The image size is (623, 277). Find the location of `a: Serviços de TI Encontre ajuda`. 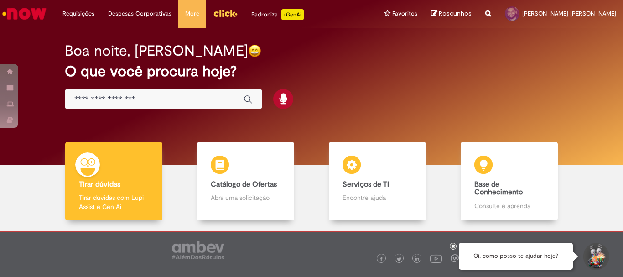

a: Serviços de TI Encontre ajuda is located at coordinates (377, 181).